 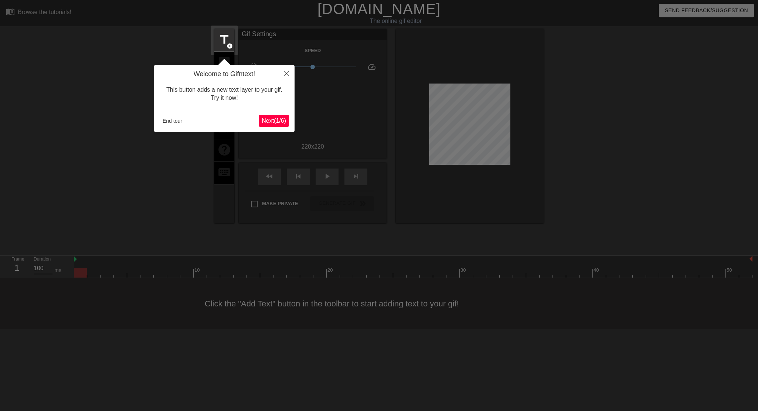 I want to click on button: Close, so click(x=286, y=73).